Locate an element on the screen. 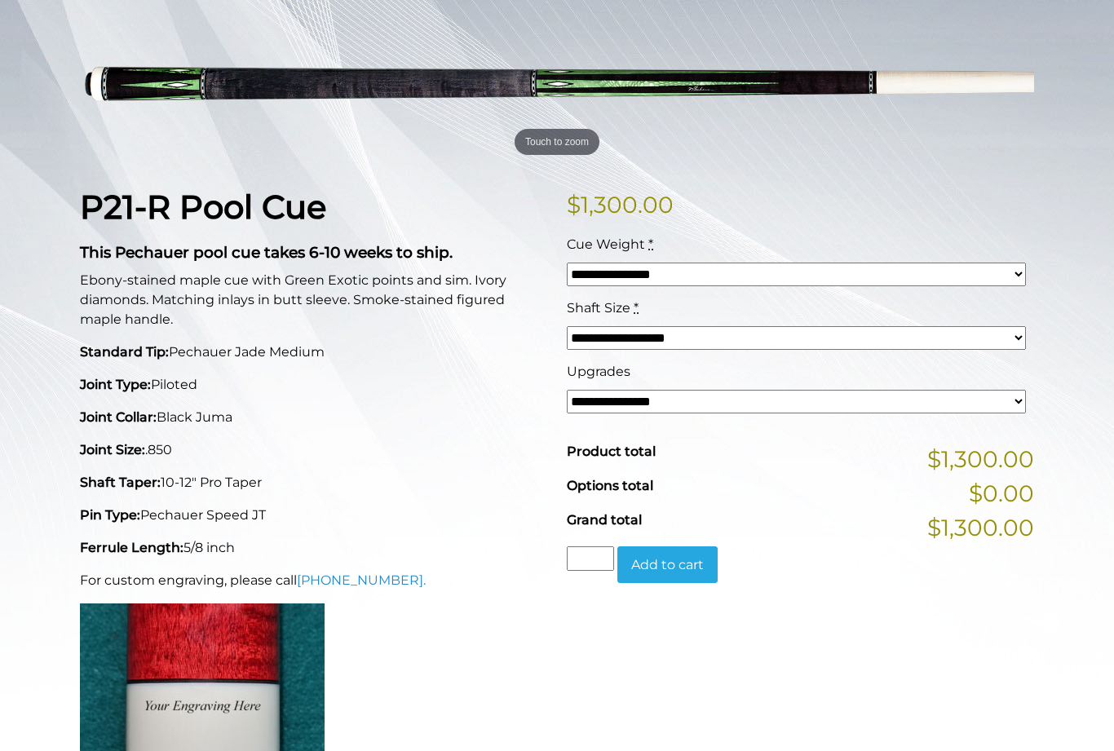 Image resolution: width=1114 pixels, height=751 pixels. input: Product quantity is located at coordinates (590, 559).